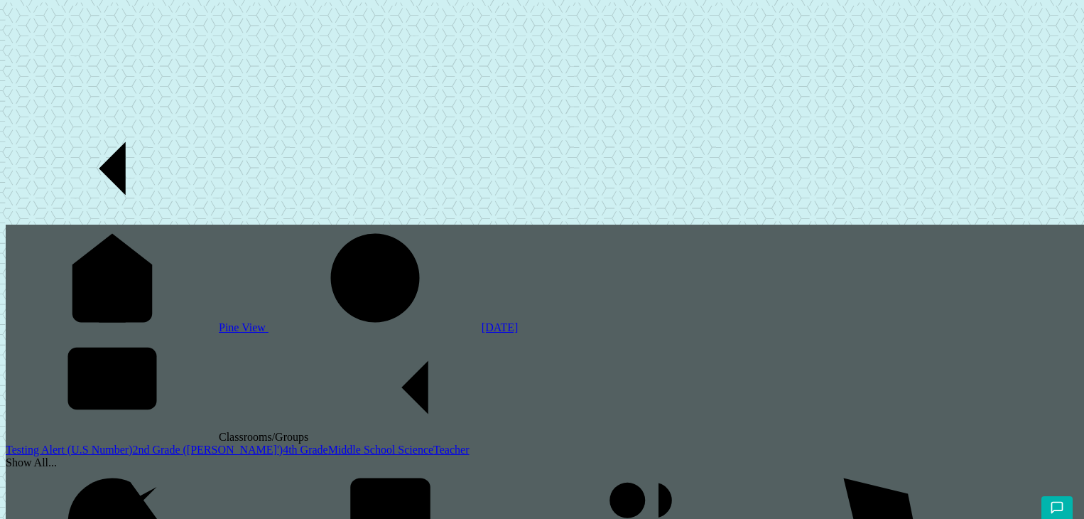 The width and height of the screenshot is (1084, 519). I want to click on span: Pine View, so click(244, 327).